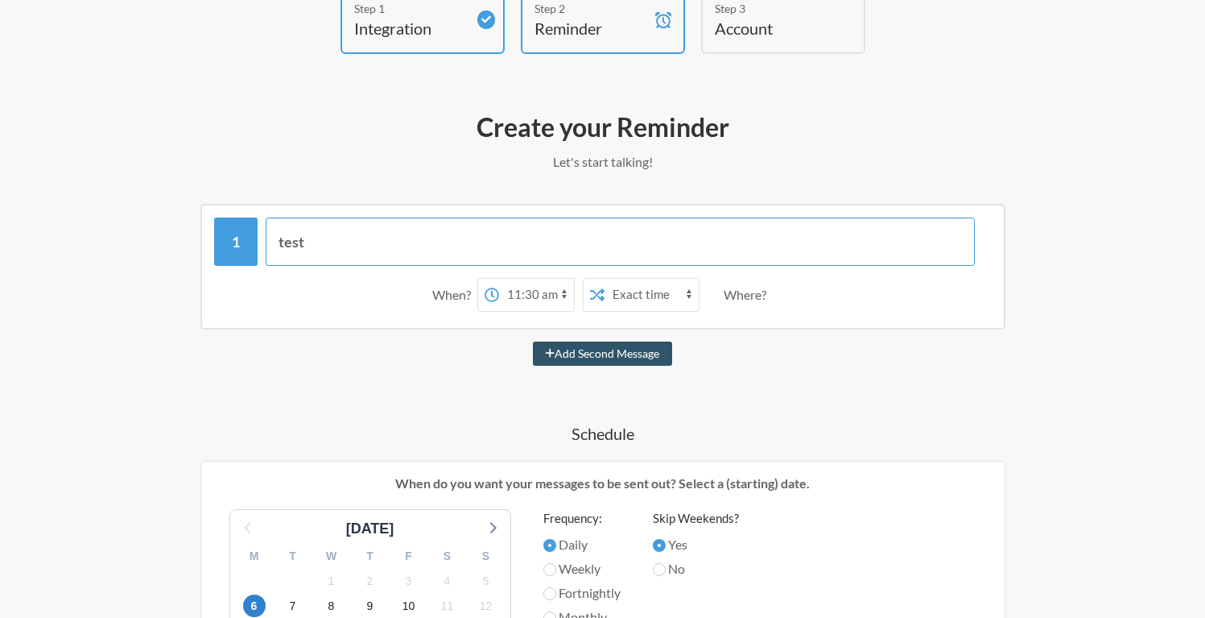  I want to click on input: Daily, so click(550, 545).